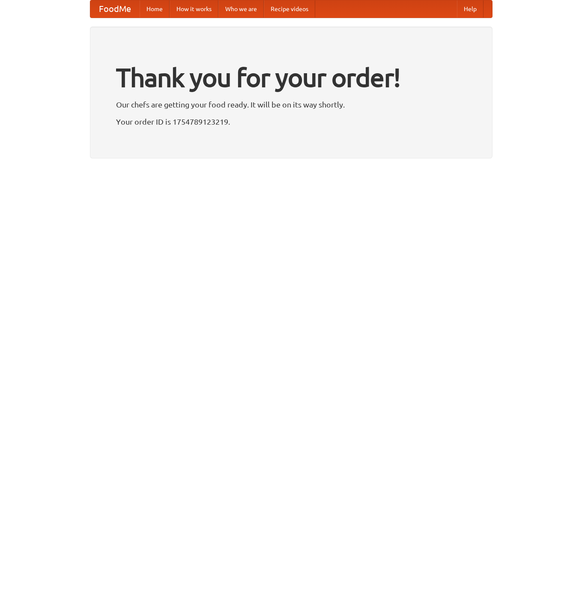 The image size is (582, 606). Describe the element at coordinates (155, 9) in the screenshot. I see `a: Home` at that location.